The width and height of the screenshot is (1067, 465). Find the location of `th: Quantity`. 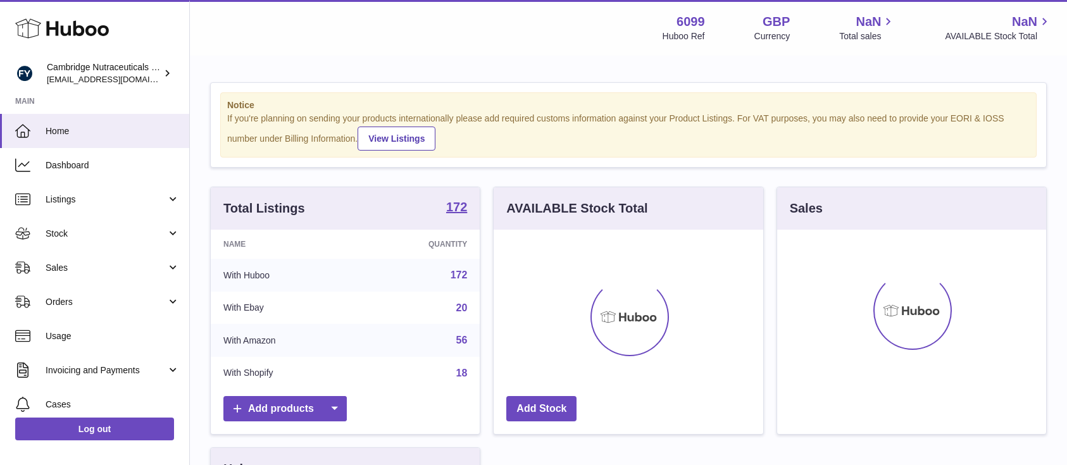

th: Quantity is located at coordinates (419, 244).